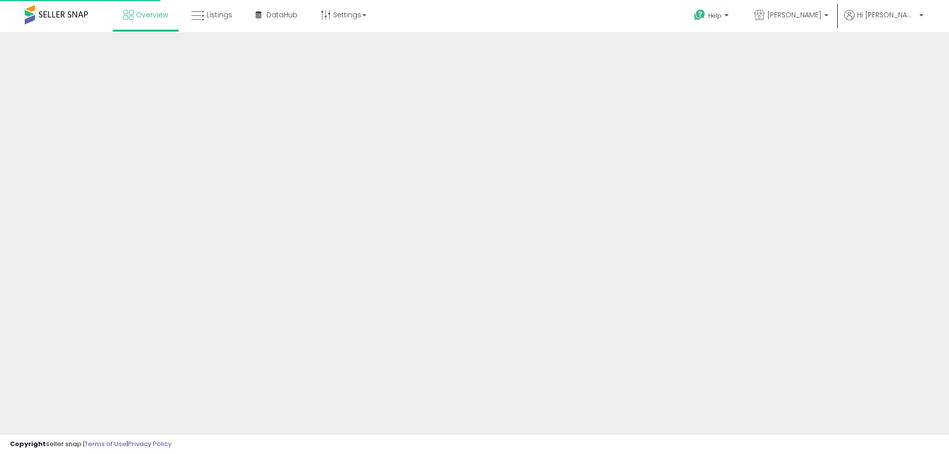  What do you see at coordinates (90, 444) in the screenshot?
I see `div: seller snap | |` at bounding box center [90, 444].